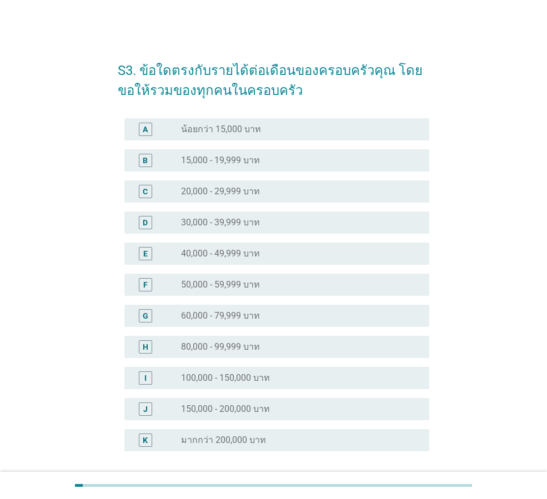 The image size is (547, 499). What do you see at coordinates (225, 378) in the screenshot?
I see `label: 100,000 - 150,000 บาท` at bounding box center [225, 378].